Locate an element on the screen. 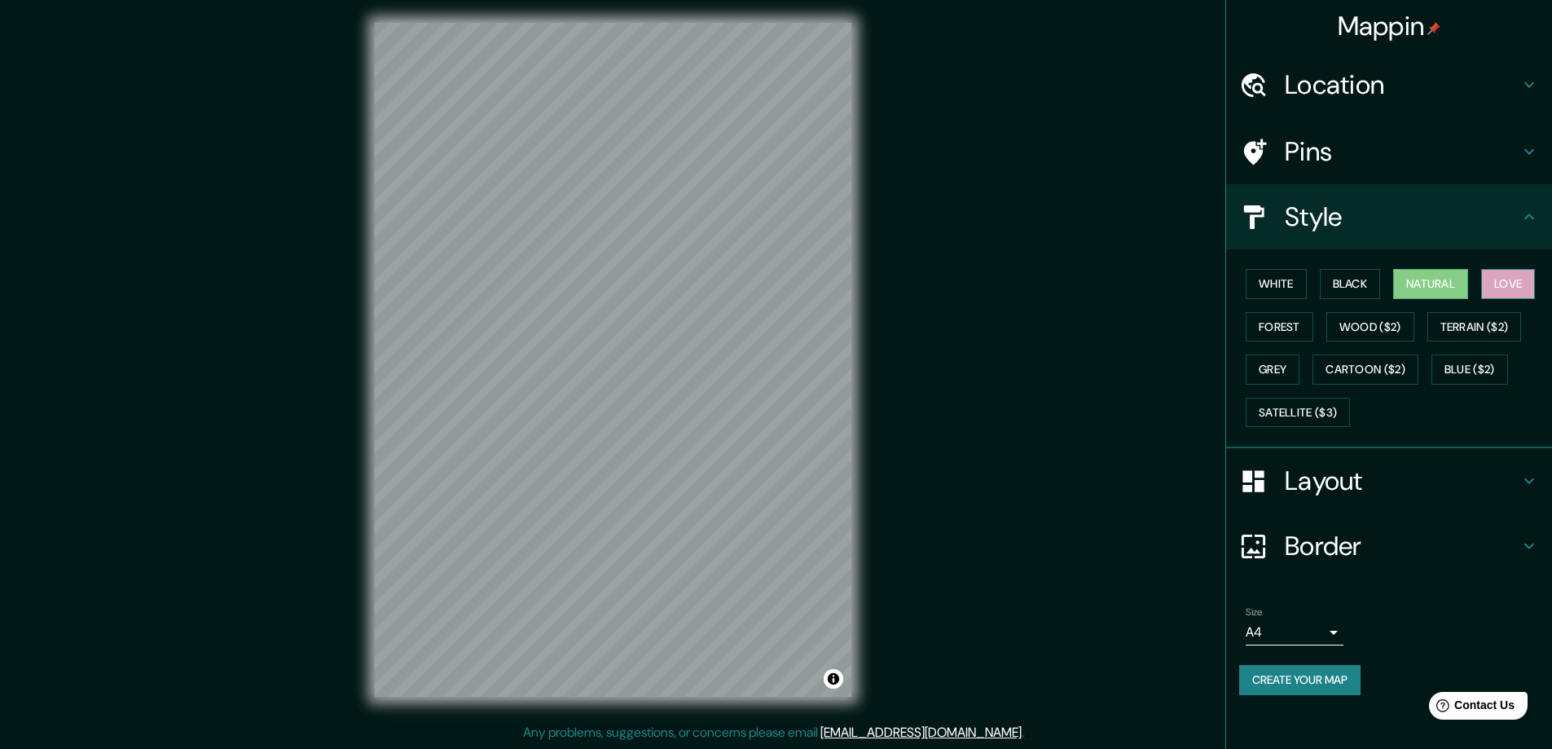 This screenshot has width=1552, height=749. div: Location is located at coordinates (1389, 85).